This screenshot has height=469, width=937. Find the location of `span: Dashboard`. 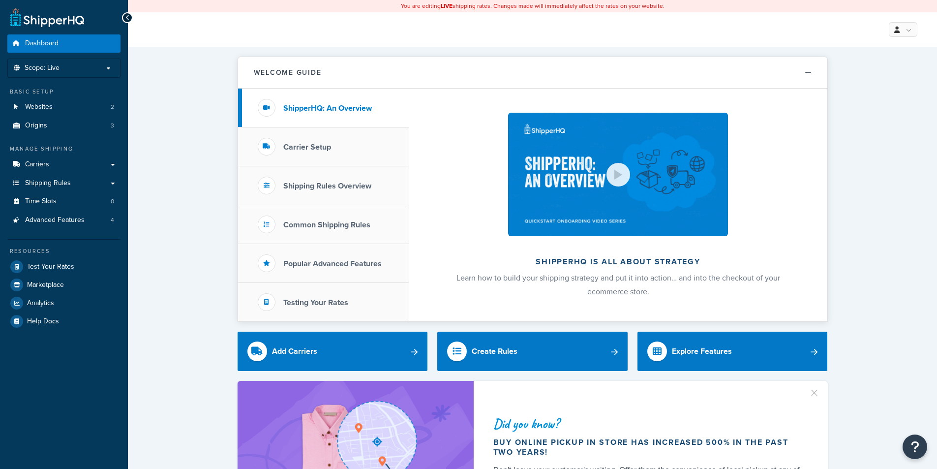

span: Dashboard is located at coordinates (42, 43).